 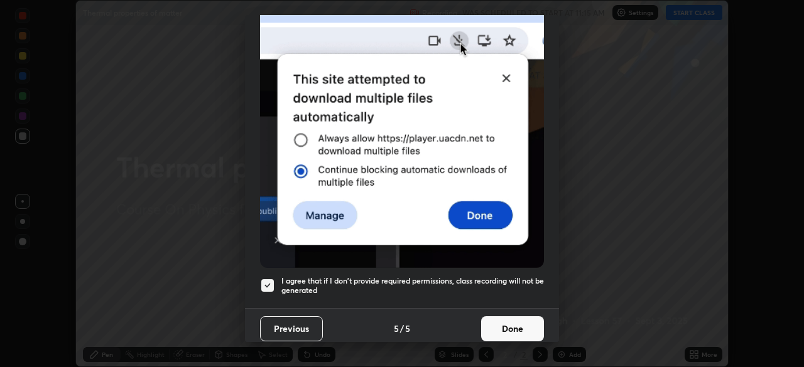 I want to click on button: Done, so click(x=512, y=329).